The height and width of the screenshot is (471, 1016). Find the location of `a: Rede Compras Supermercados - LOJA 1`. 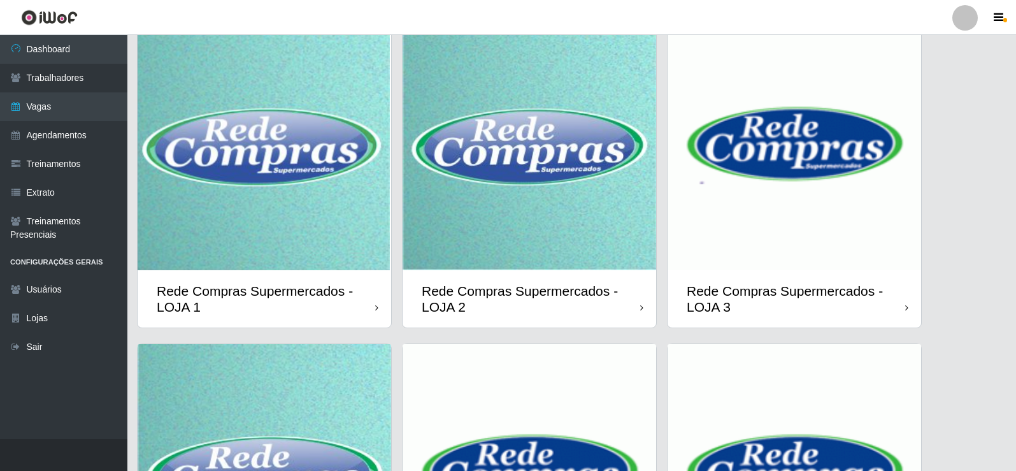

a: Rede Compras Supermercados - LOJA 1 is located at coordinates (264, 172).